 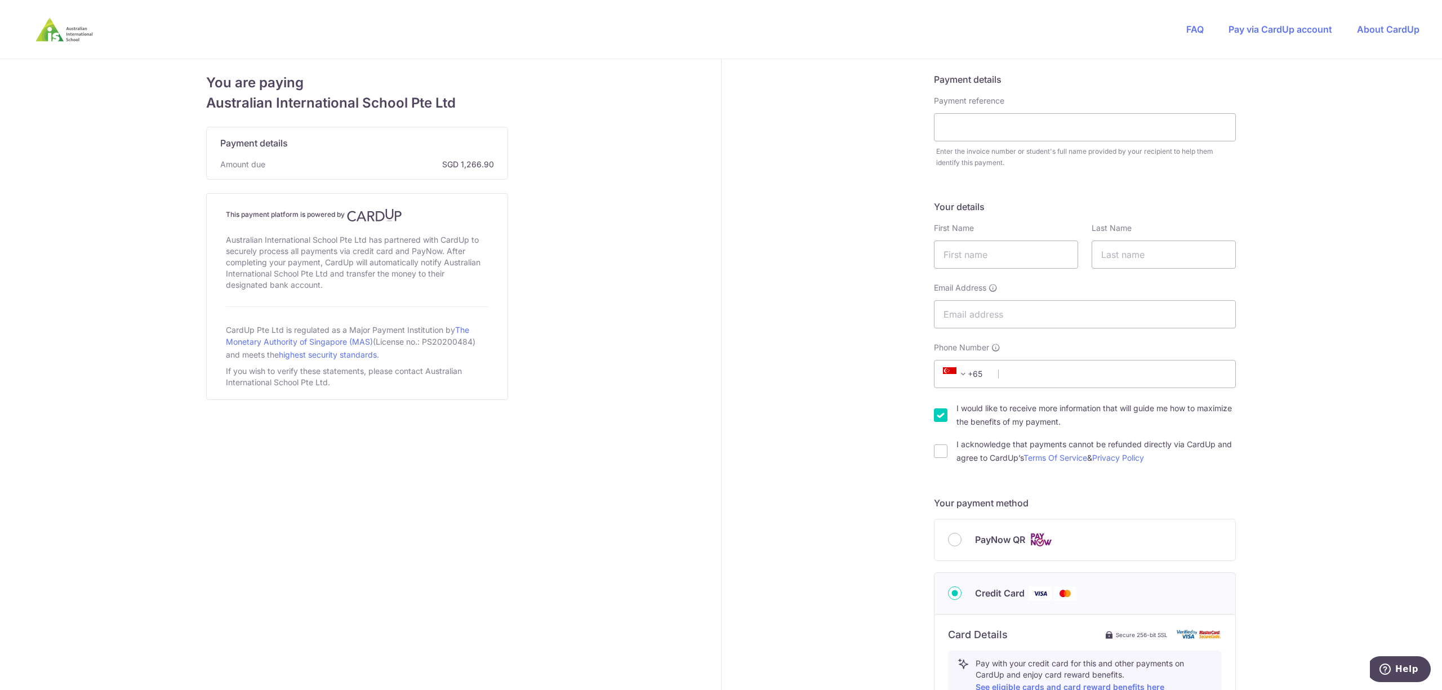 What do you see at coordinates (1000, 540) in the screenshot?
I see `span: PayNow QR` at bounding box center [1000, 540].